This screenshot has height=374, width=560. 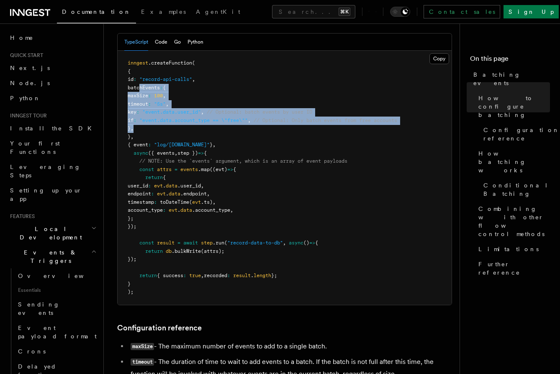 I want to click on span: (attrs);, so click(x=213, y=251).